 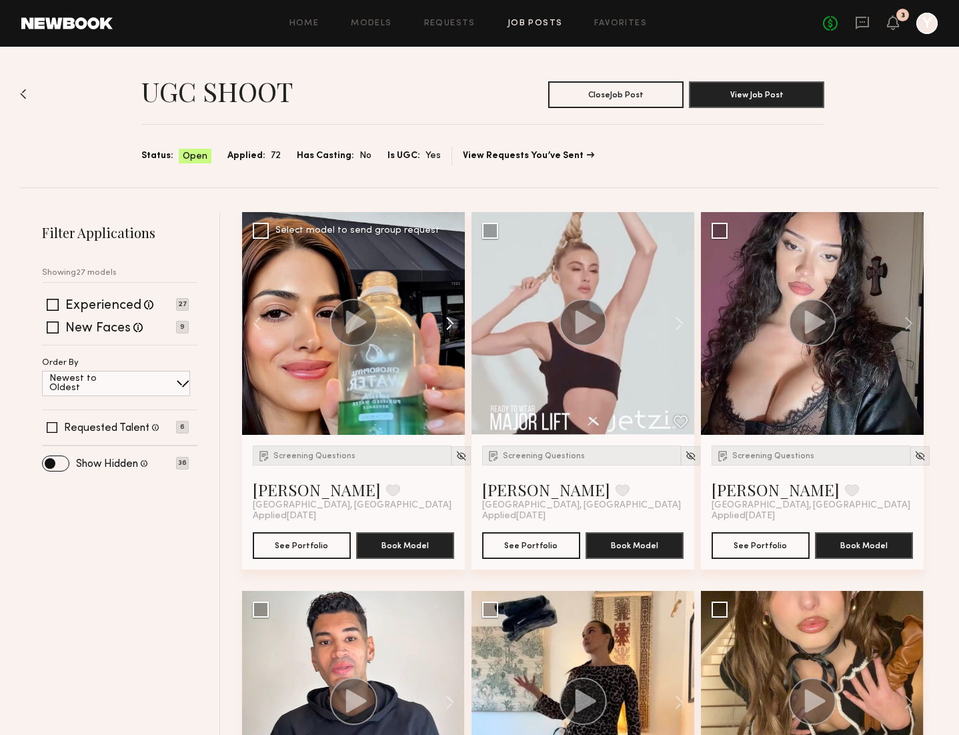 I want to click on p: Showing 27 models, so click(x=79, y=273).